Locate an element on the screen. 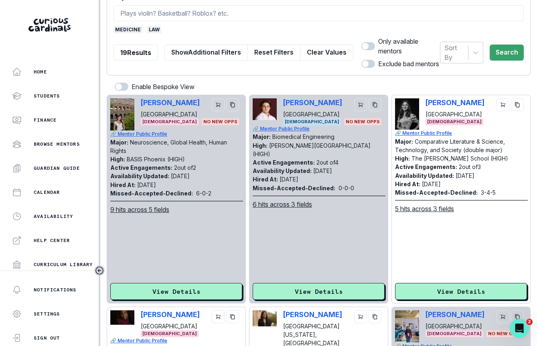 This screenshot has width=537, height=346. p: Notifications is located at coordinates (55, 290).